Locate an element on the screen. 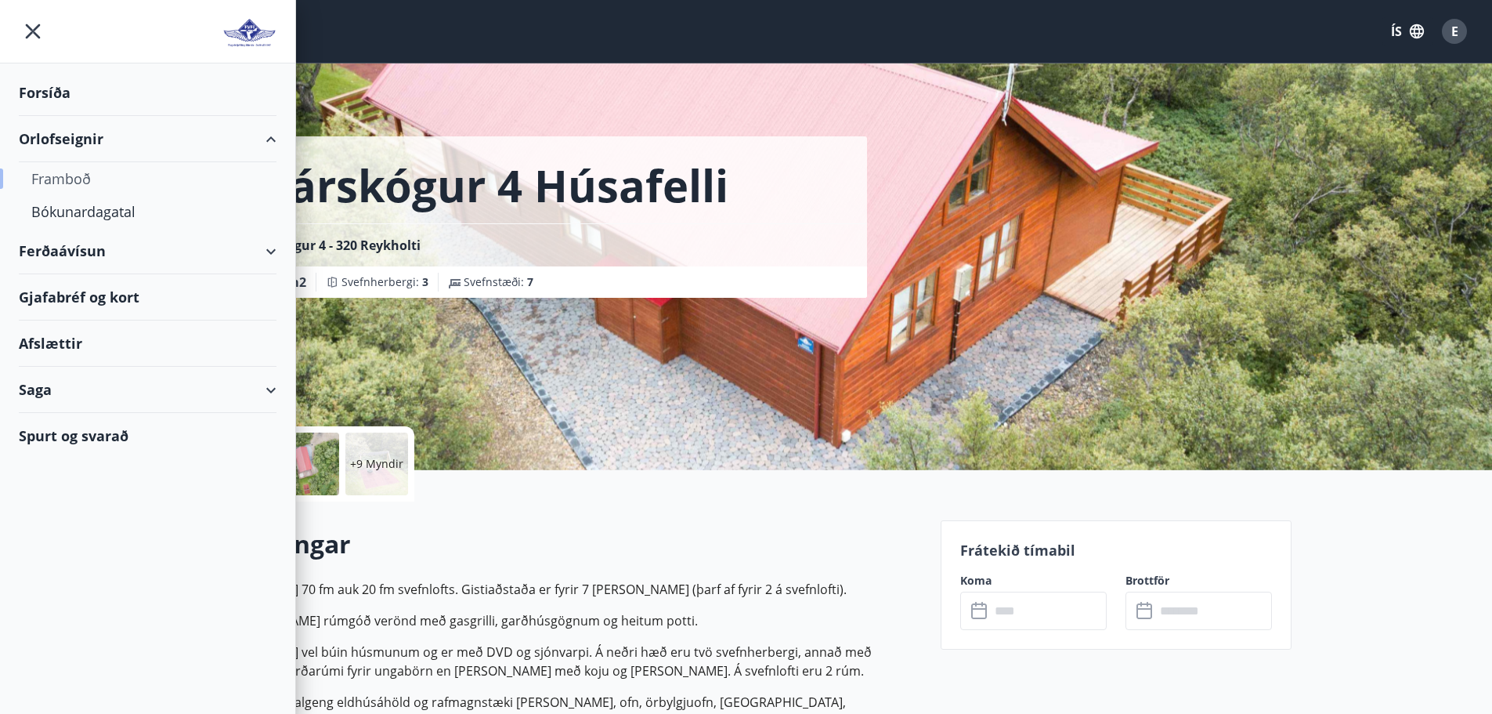 The image size is (1492, 714). h2: Upplýsingar is located at coordinates (562, 544).